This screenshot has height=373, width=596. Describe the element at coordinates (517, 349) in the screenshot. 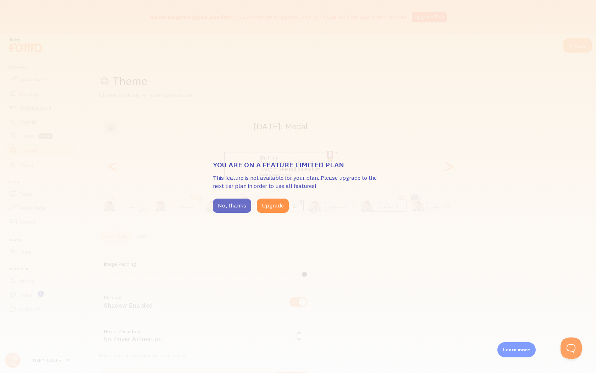

I see `div: Learn more` at that location.